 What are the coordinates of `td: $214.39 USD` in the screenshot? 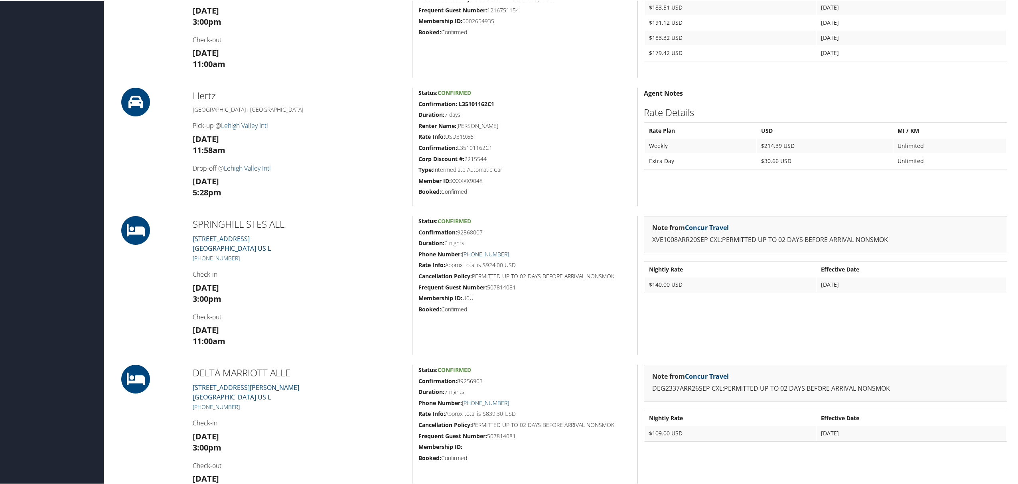 It's located at (825, 145).